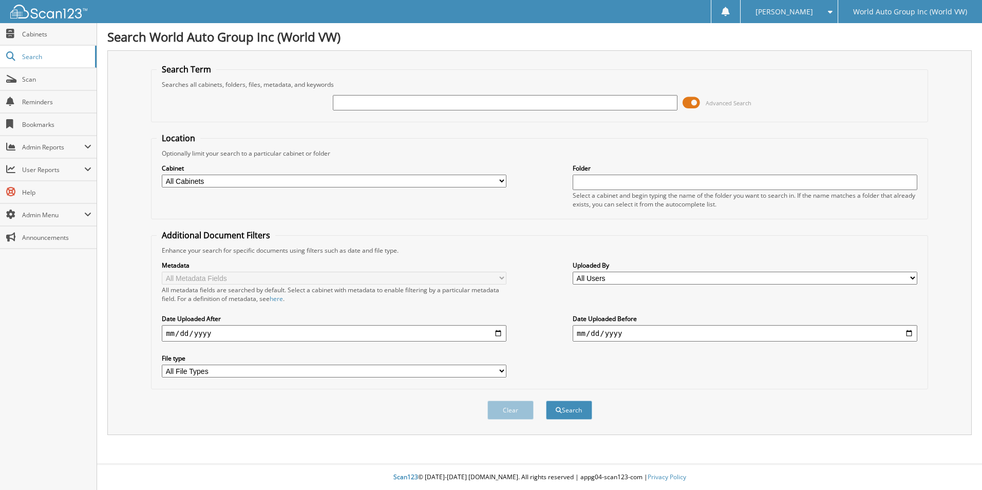 This screenshot has height=490, width=982. What do you see at coordinates (334, 294) in the screenshot?
I see `div: All metadata fields are searched by default. Select a cabinet with metadata to enable filtering b...` at bounding box center [334, 294].